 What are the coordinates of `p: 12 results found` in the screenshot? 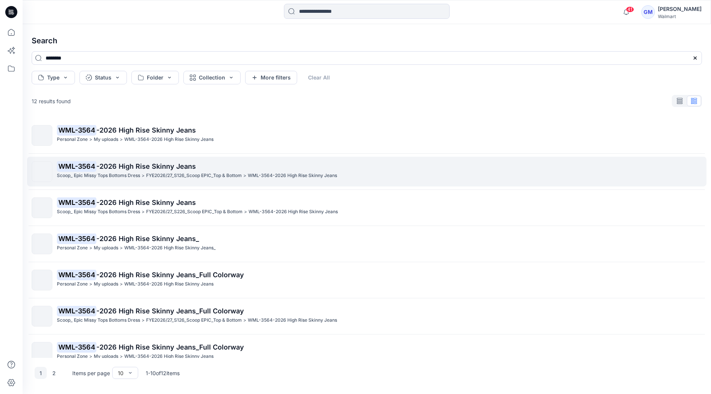 It's located at (51, 101).